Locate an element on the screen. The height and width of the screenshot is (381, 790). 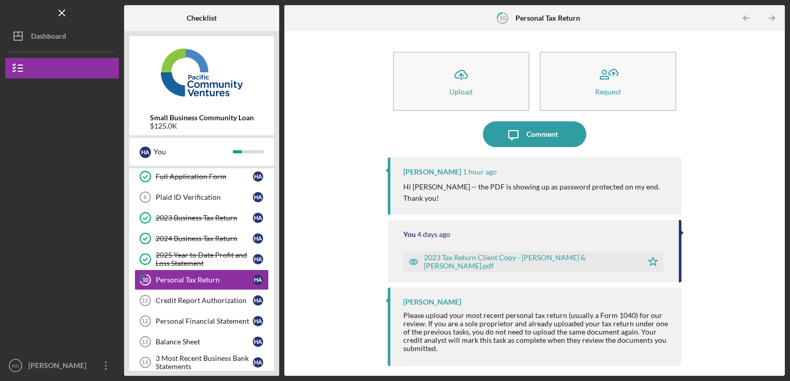
div: Upload is located at coordinates (460, 91).